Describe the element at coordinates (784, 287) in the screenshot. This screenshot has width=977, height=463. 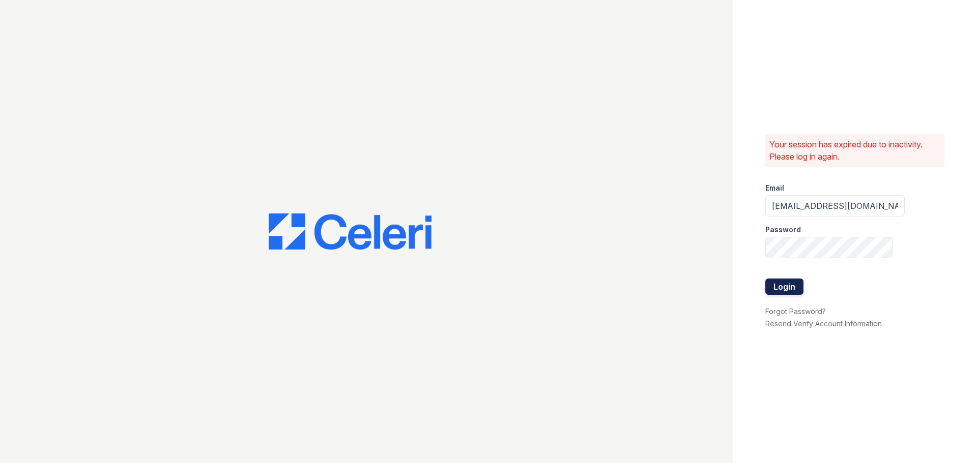
I see `button: Login` at that location.